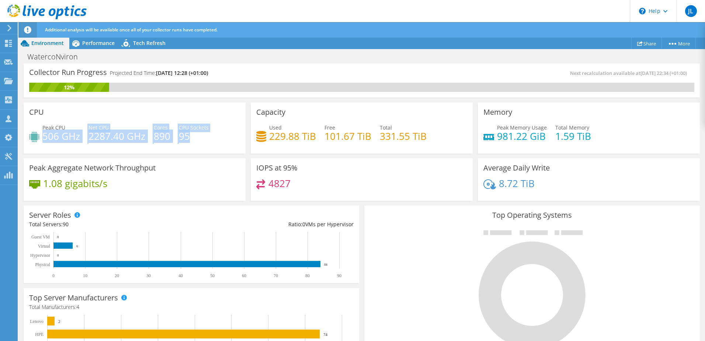 This screenshot has width=705, height=341. What do you see at coordinates (630, 73) in the screenshot?
I see `span: Next recalculation available at` at bounding box center [630, 73].